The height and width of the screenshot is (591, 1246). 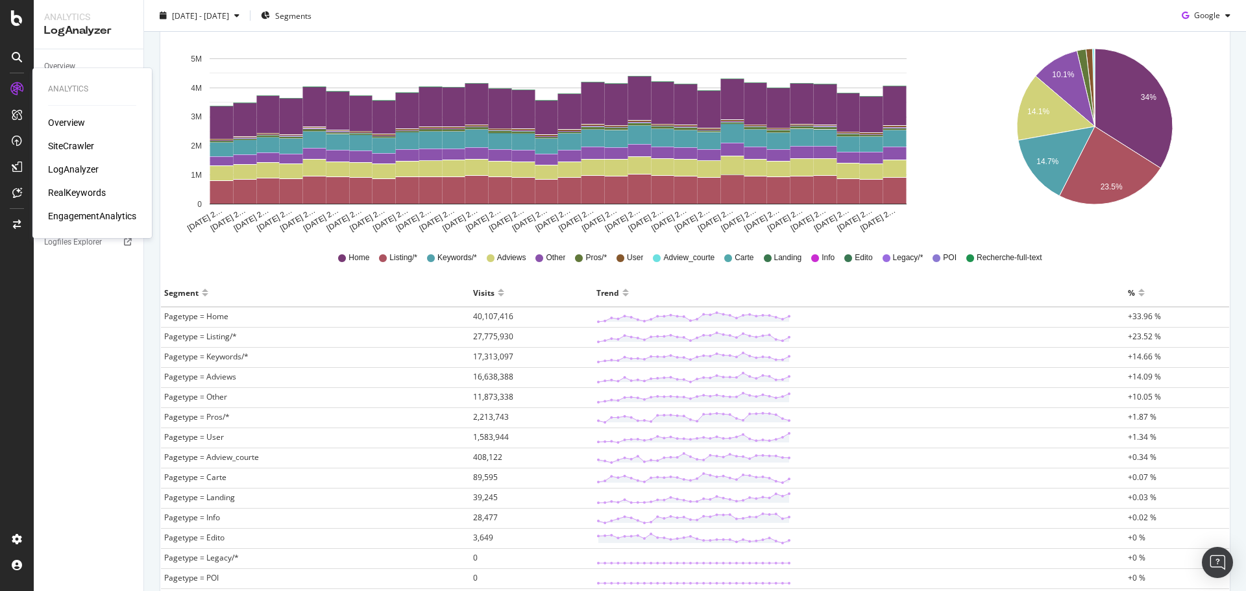 I want to click on span: Pagetype = Pros/*, so click(x=197, y=417).